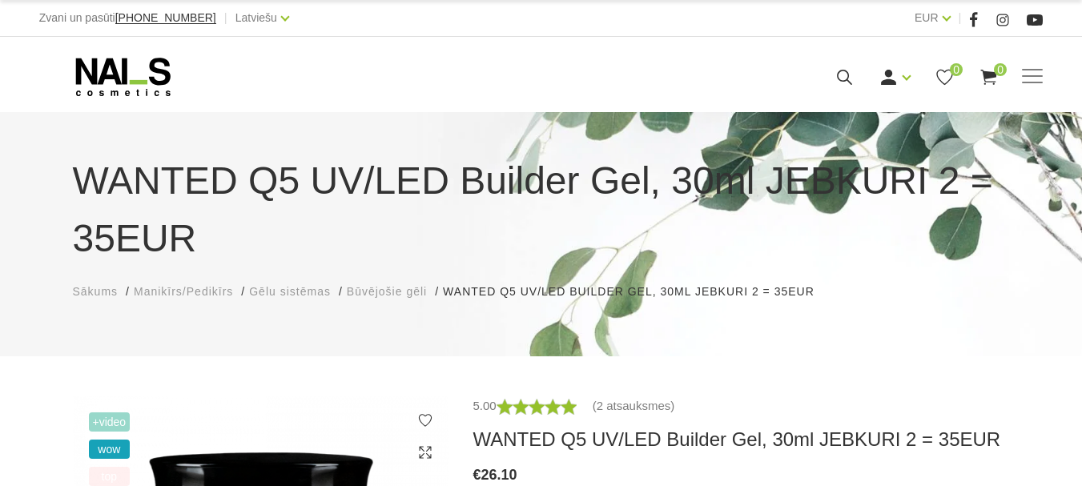 This screenshot has height=486, width=1082. What do you see at coordinates (183, 292) in the screenshot?
I see `a: Manikīrs/Pedikīrs` at bounding box center [183, 292].